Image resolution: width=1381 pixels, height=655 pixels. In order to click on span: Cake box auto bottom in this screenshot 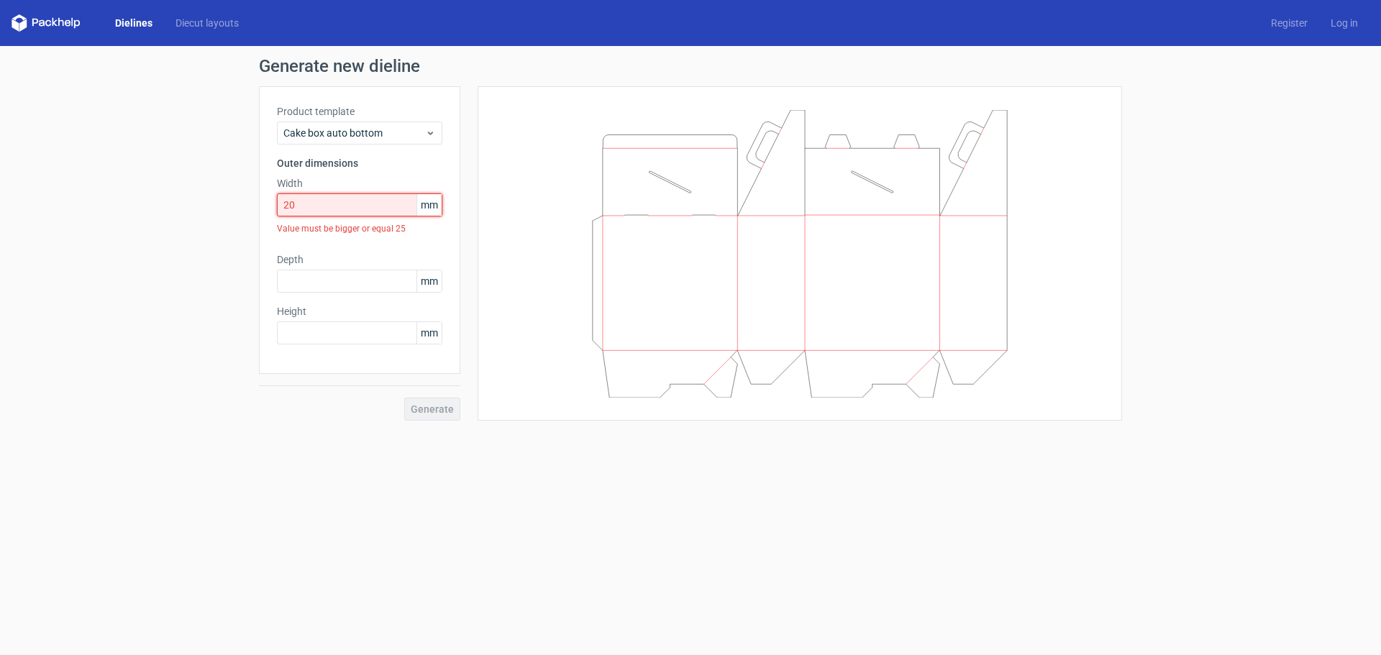, I will do `click(354, 133)`.